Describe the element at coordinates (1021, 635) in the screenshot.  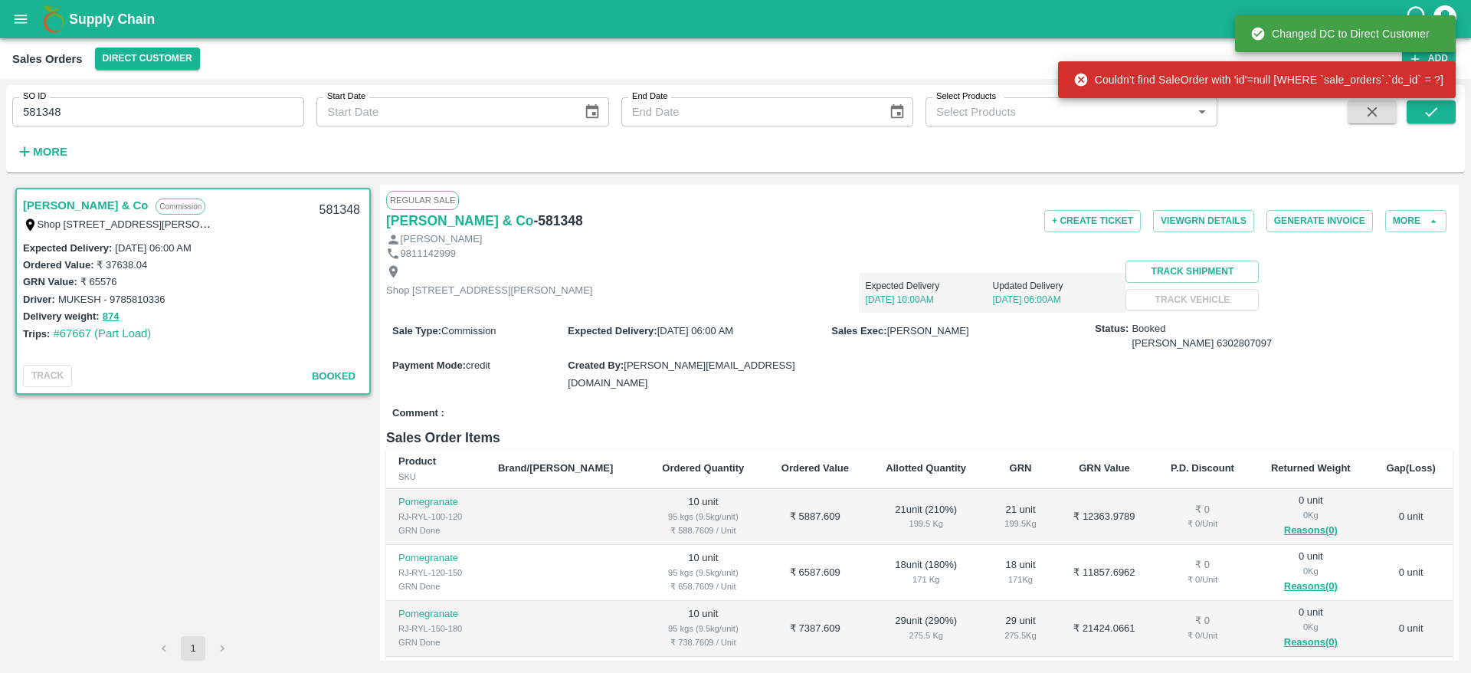
I see `div: 275.5 Kg` at that location.